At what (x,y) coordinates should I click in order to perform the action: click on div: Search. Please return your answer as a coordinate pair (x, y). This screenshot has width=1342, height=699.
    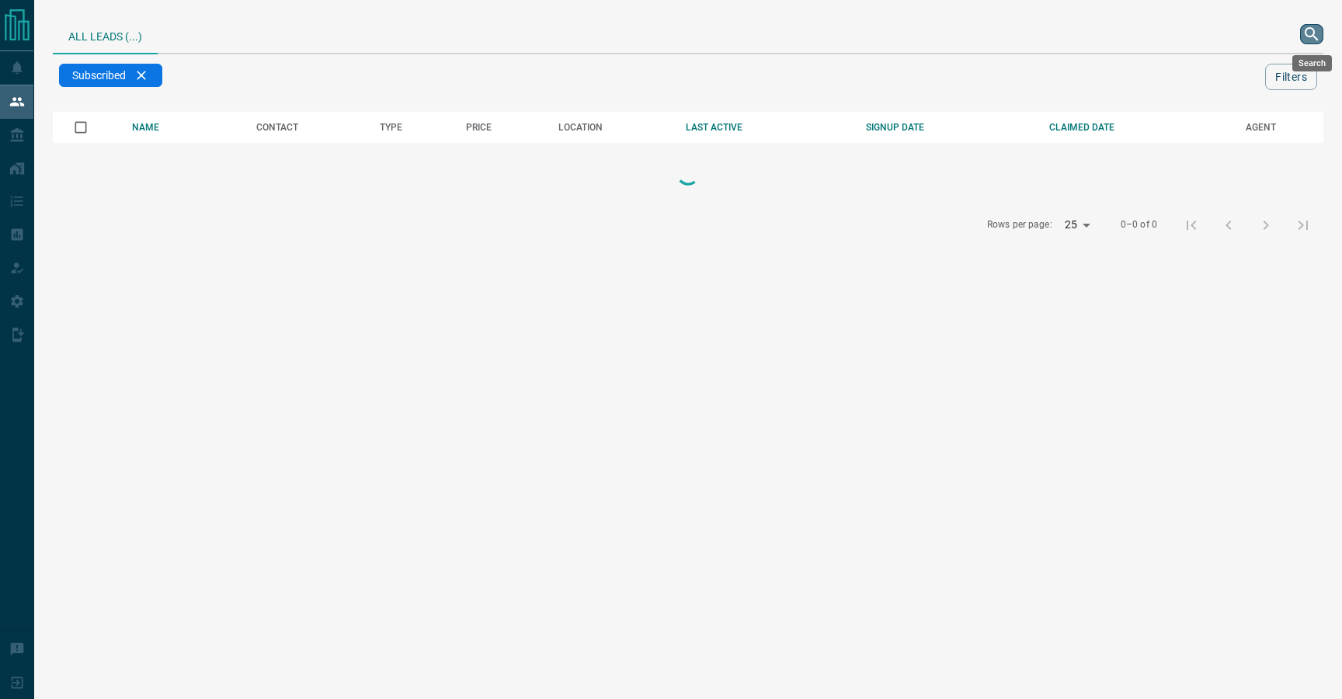
    Looking at the image, I should click on (1312, 63).